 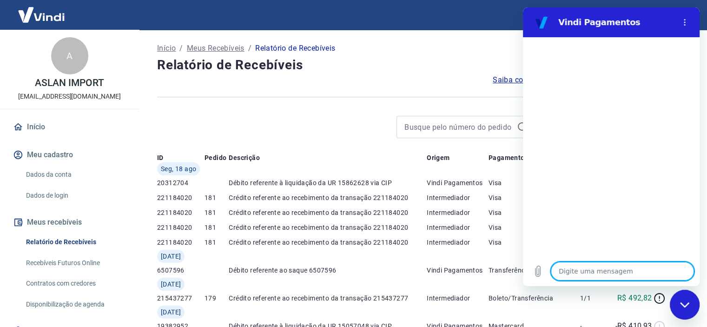 What do you see at coordinates (507, 158) in the screenshot?
I see `p: Pagamento` at bounding box center [507, 158].